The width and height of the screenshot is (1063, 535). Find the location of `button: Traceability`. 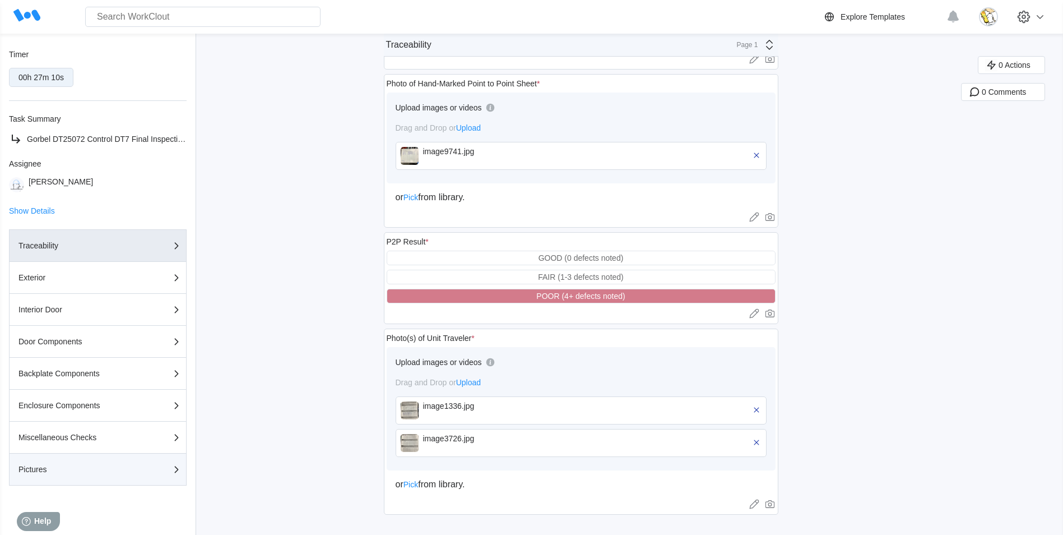

button: Traceability is located at coordinates (97, 245).